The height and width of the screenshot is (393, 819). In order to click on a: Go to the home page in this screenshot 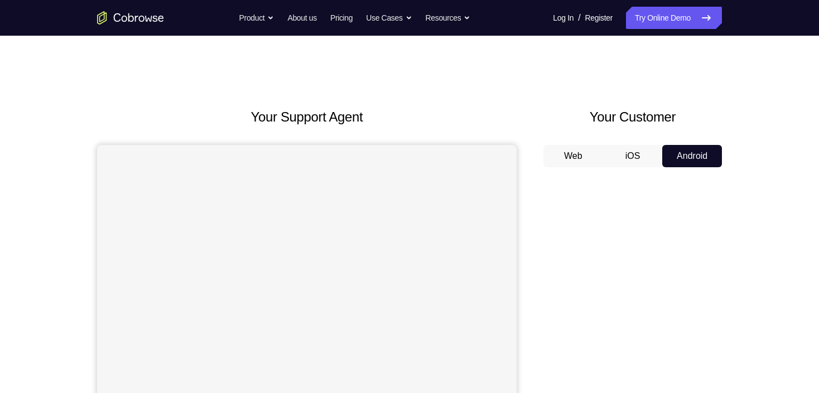, I will do `click(130, 18)`.